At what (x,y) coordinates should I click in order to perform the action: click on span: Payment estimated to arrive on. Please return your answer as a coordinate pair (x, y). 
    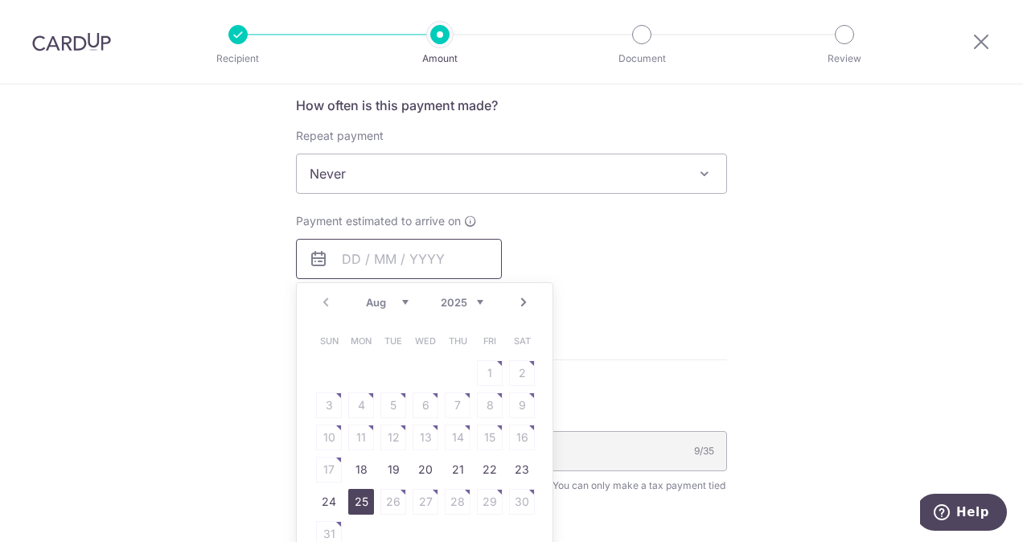
    Looking at the image, I should click on (378, 221).